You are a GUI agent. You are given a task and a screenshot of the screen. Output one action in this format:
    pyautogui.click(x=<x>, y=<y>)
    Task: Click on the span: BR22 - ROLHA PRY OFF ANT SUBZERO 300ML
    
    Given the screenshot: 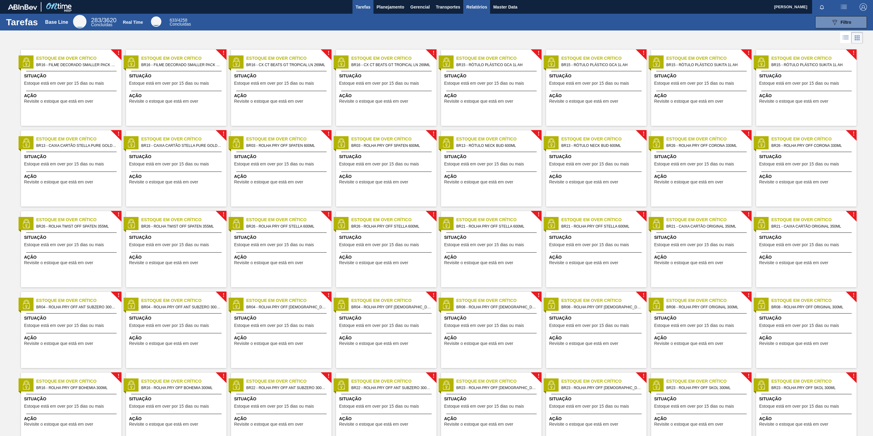 What is the action you would take?
    pyautogui.click(x=392, y=388)
    